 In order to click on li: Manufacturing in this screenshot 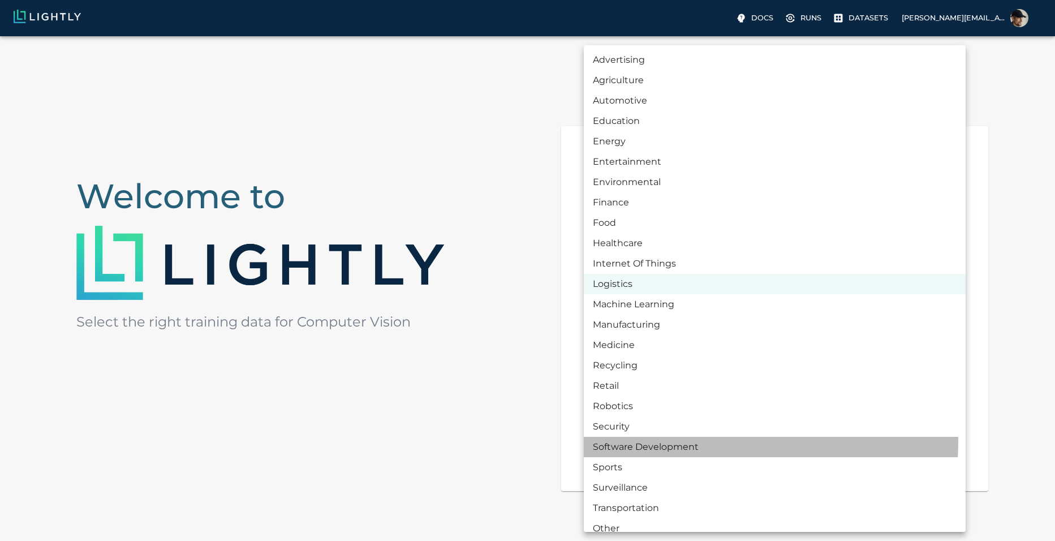, I will do `click(775, 325)`.